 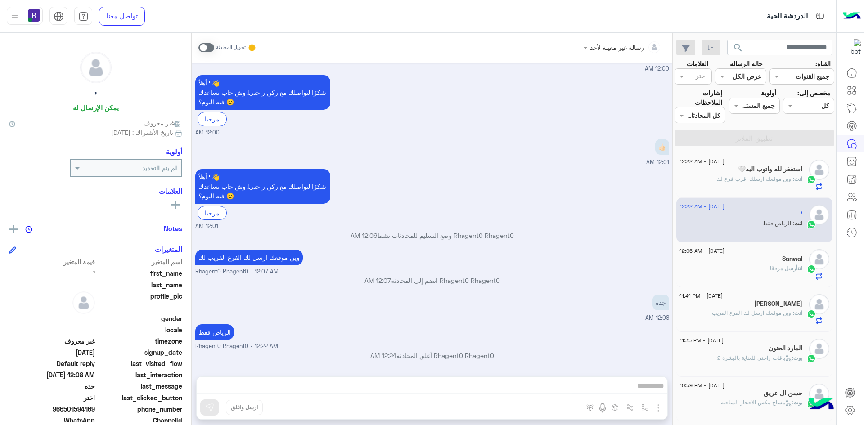 What do you see at coordinates (768, 93) in the screenshot?
I see `label: أولوية` at bounding box center [768, 93].